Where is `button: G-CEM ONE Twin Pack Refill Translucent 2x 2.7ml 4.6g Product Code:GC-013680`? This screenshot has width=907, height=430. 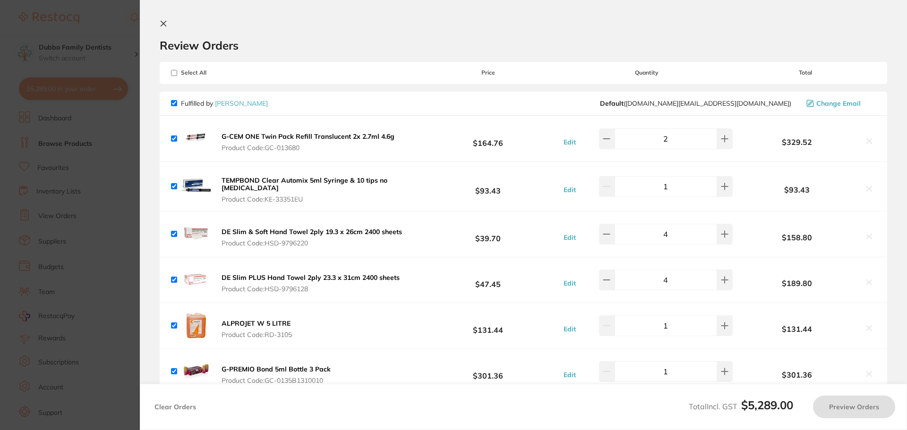
button: G-CEM ONE Twin Pack Refill Translucent 2x 2.7ml 4.6g Product Code:GC-013680 is located at coordinates (308, 142).